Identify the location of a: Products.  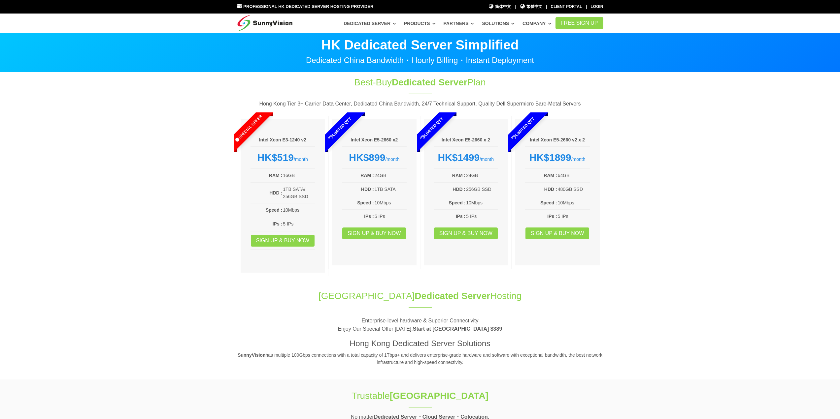
(420, 23).